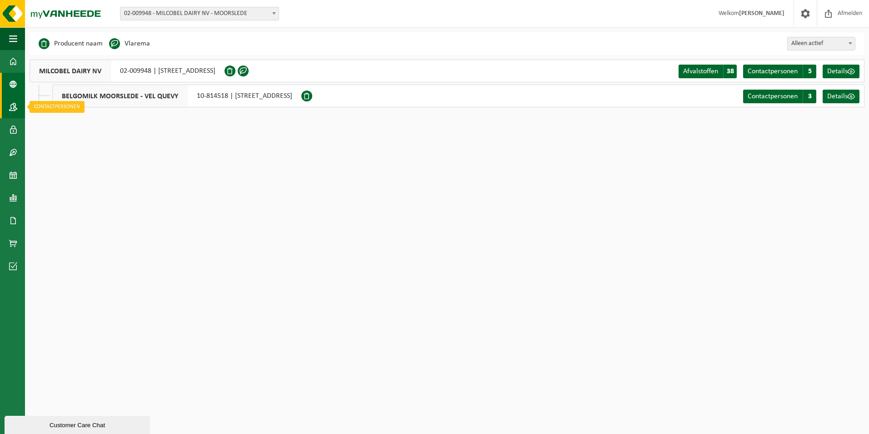 This screenshot has height=434, width=869. I want to click on li: Producent naam, so click(70, 44).